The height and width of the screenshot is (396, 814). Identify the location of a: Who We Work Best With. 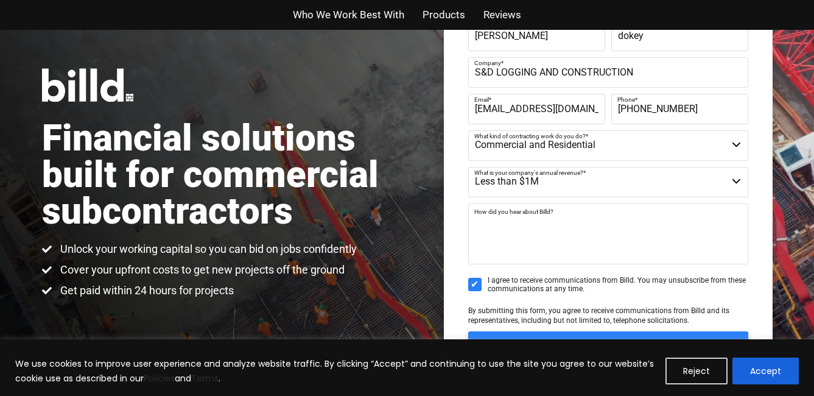
(348, 15).